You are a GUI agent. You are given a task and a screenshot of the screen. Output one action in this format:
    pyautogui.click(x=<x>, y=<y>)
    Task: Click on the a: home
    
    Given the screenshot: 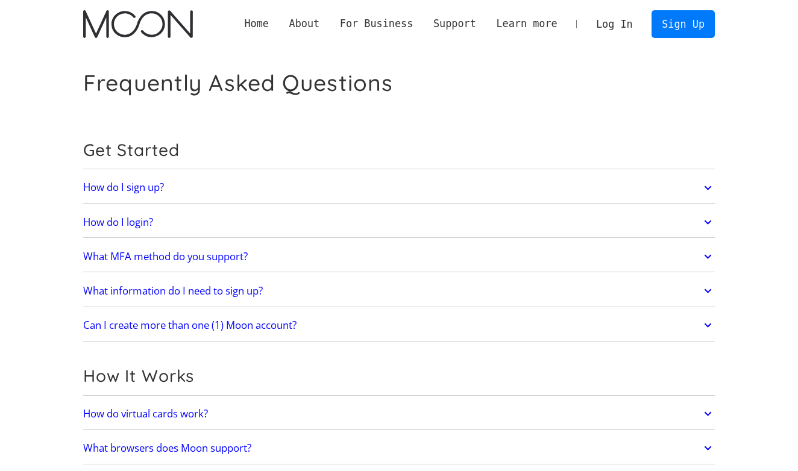 What is the action you would take?
    pyautogui.click(x=137, y=24)
    